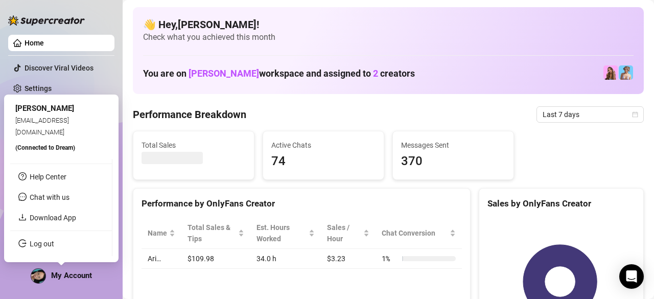 This screenshot has width=654, height=299. Describe the element at coordinates (194, 145) in the screenshot. I see `span: Total Sales` at that location.